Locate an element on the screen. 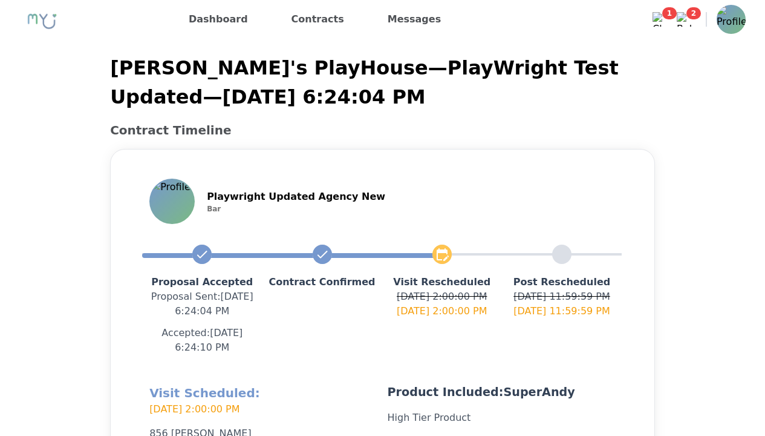 The width and height of the screenshot is (765, 436). p: High Tier Product is located at coordinates (502, 418).